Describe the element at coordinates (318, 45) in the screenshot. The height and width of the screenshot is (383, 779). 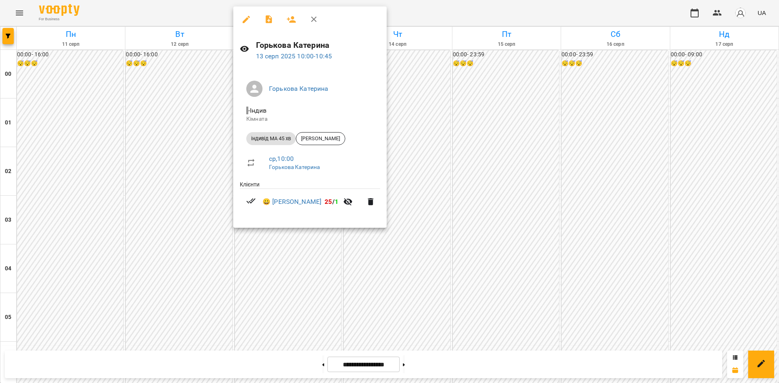
I see `h6: Горькова Катерина` at that location.